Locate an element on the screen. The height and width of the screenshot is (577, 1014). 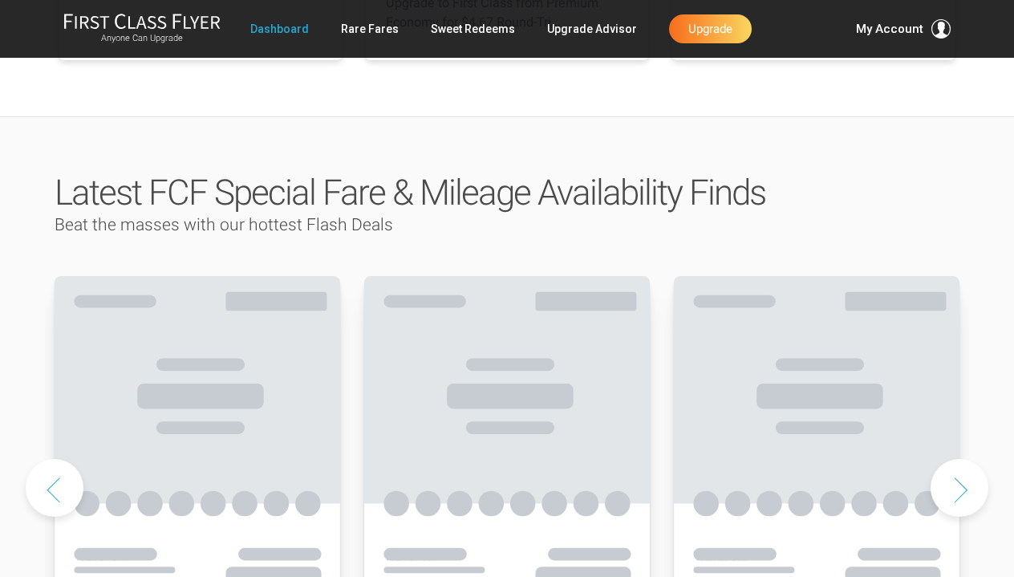
span: My Account is located at coordinates (889, 29).